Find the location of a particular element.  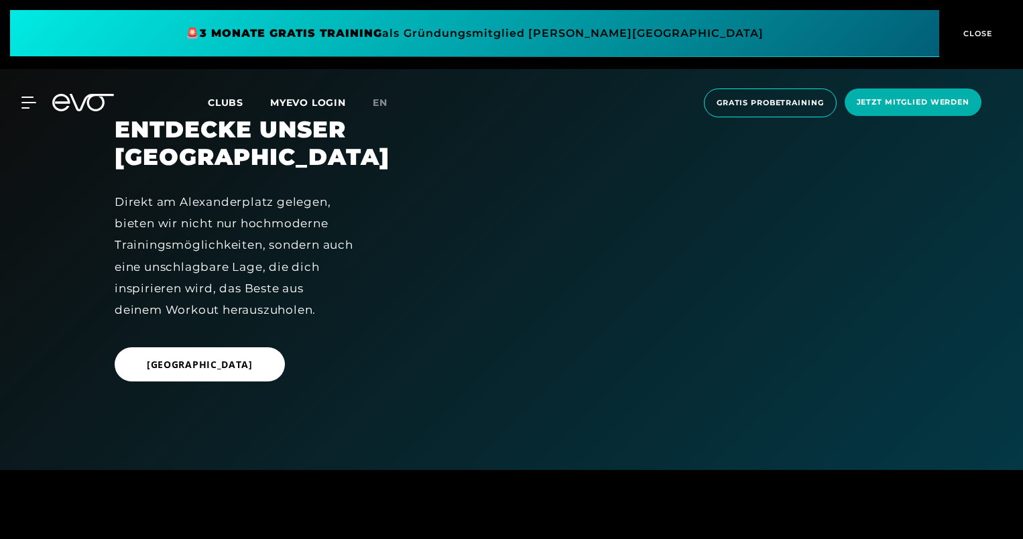

span: Gratis Probetraining is located at coordinates (770, 103).